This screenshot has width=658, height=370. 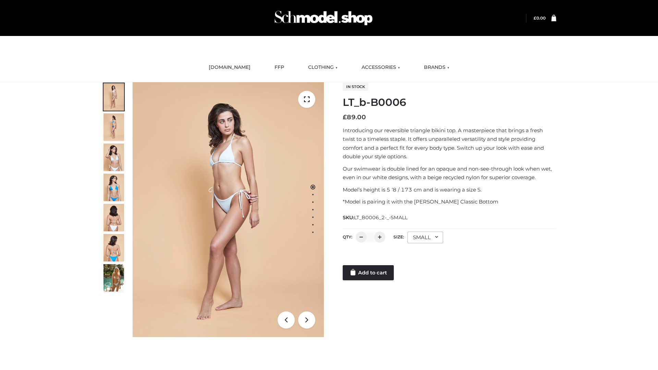 I want to click on span: LT_B0006_2-_-SMALL, so click(x=381, y=218).